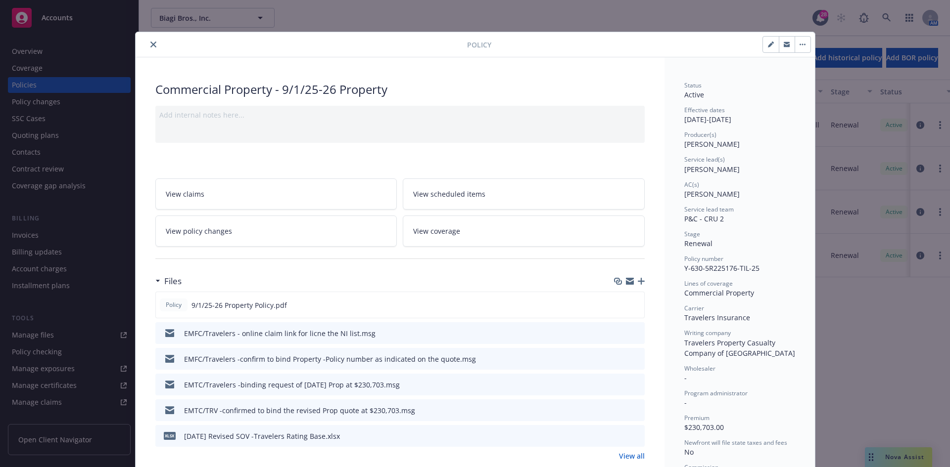 This screenshot has width=950, height=467. What do you see at coordinates (400, 90) in the screenshot?
I see `div: Commercial Property - 9/1/25-26 Property` at bounding box center [400, 90].